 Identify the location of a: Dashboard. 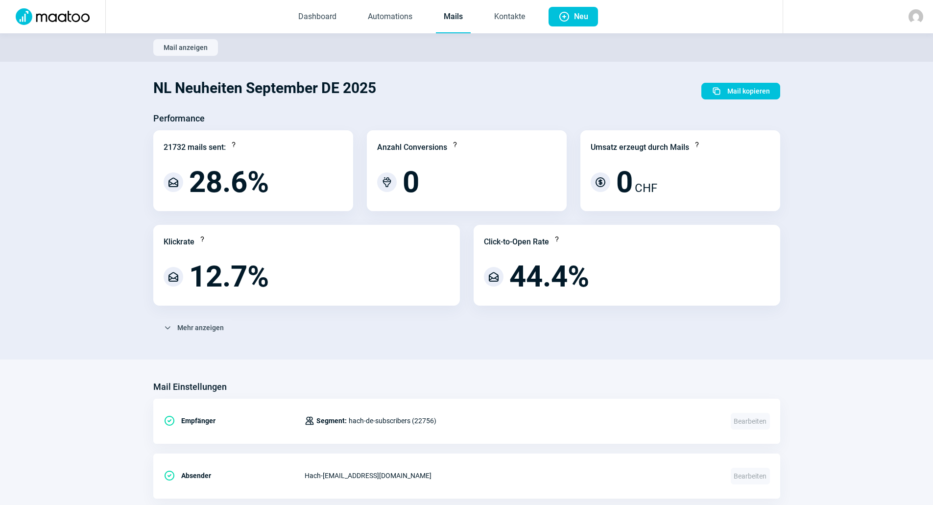
(317, 17).